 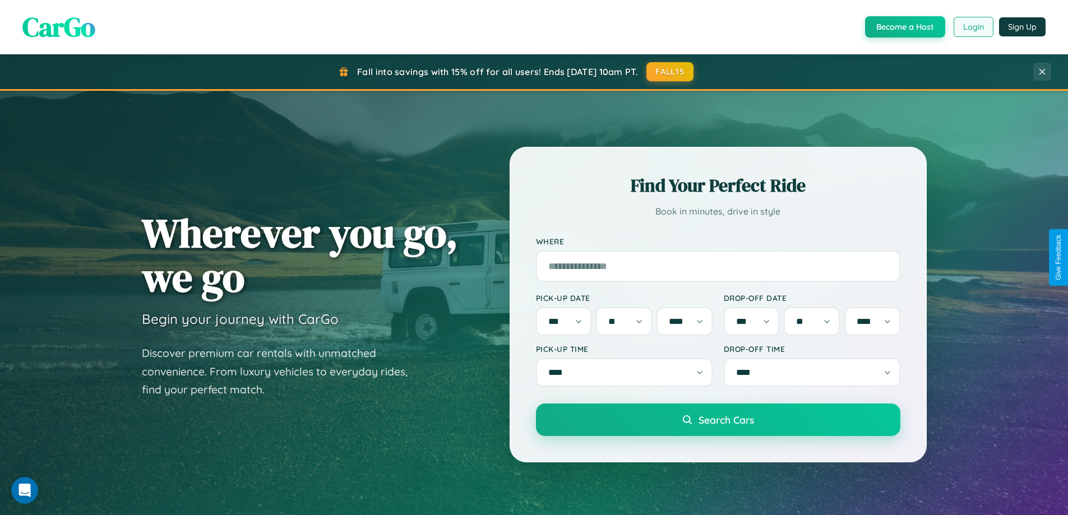 I want to click on div: Give Feedback, so click(x=1058, y=257).